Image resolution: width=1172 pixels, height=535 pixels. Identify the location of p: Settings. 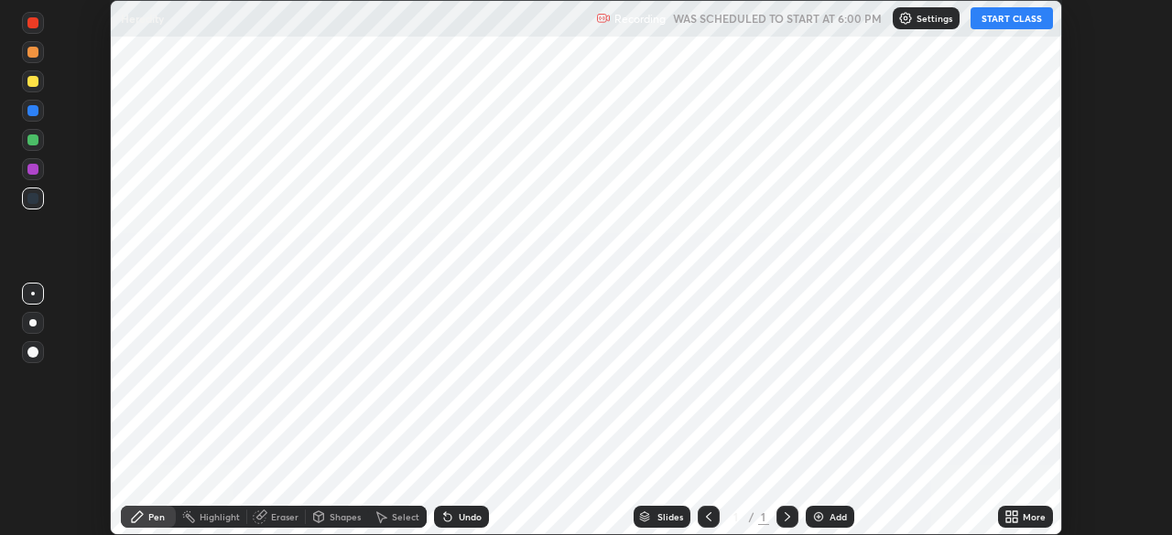
(934, 18).